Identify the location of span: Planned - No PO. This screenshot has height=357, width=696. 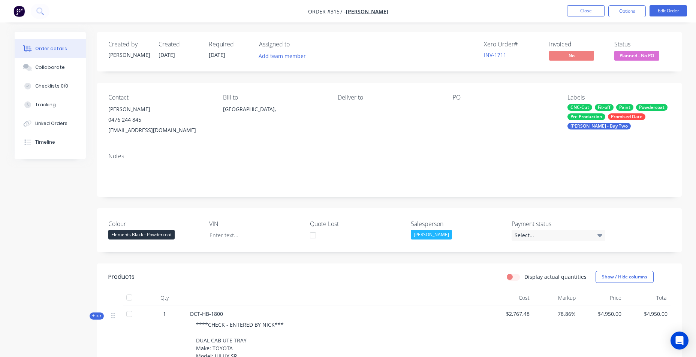
(637, 55).